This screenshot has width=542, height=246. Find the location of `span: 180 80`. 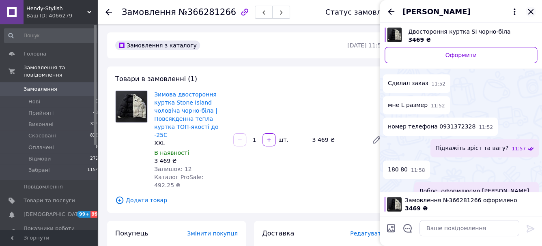

span: 180 80 is located at coordinates (397, 169).